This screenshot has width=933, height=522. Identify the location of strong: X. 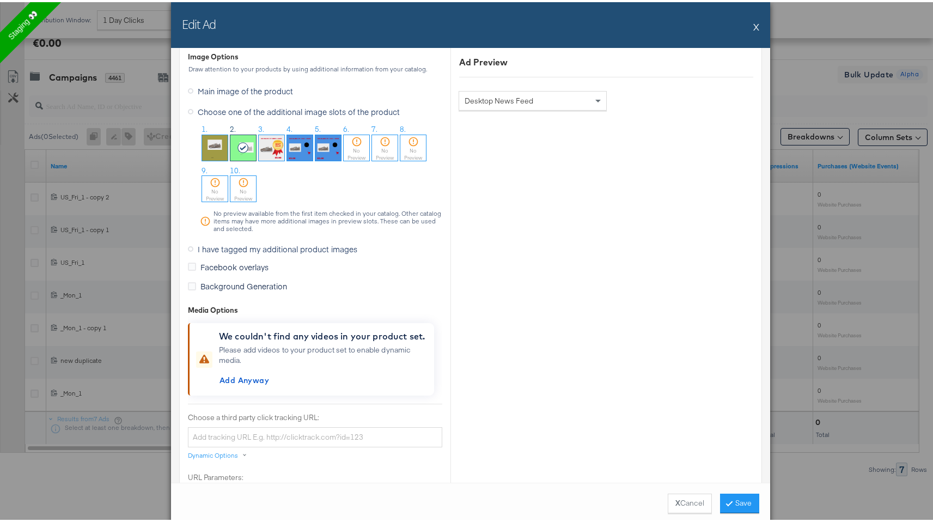
(678, 501).